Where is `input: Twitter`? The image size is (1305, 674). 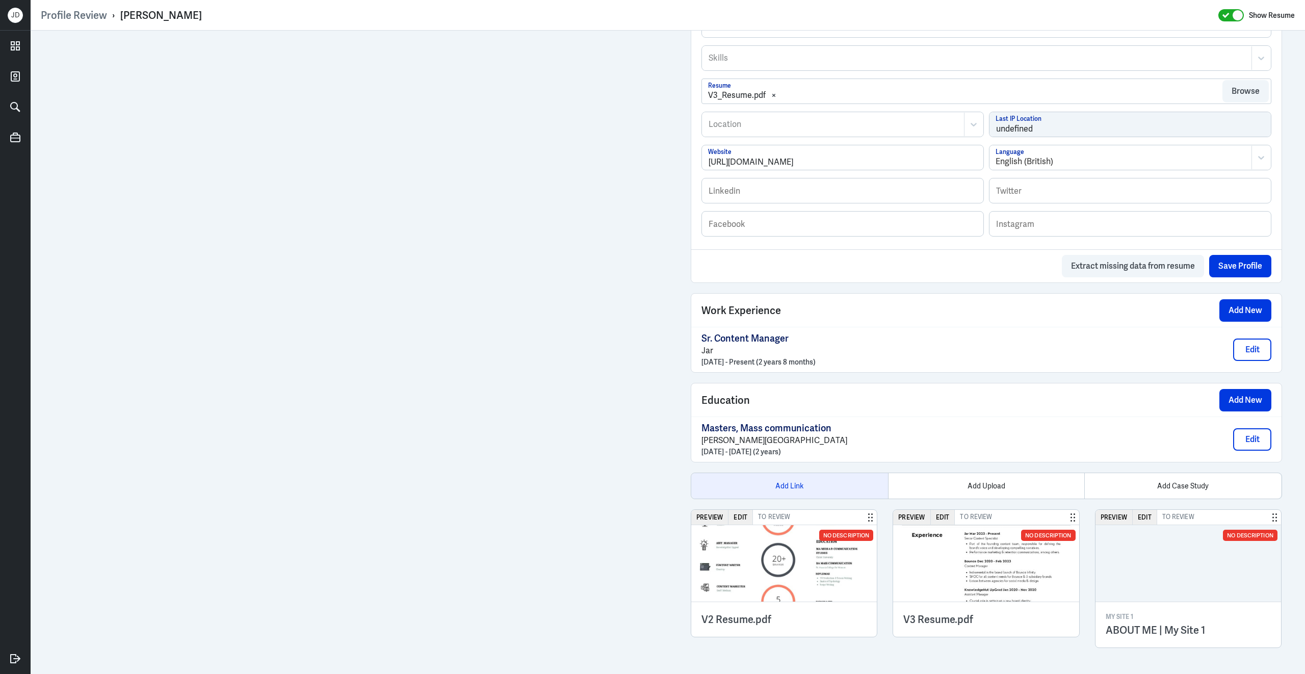
input: Twitter is located at coordinates (1131, 191).